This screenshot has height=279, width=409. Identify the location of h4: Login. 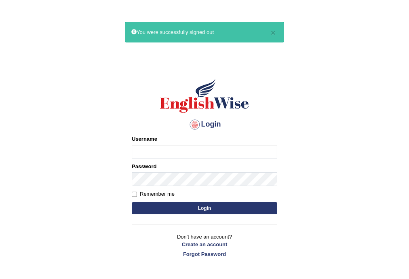
(205, 125).